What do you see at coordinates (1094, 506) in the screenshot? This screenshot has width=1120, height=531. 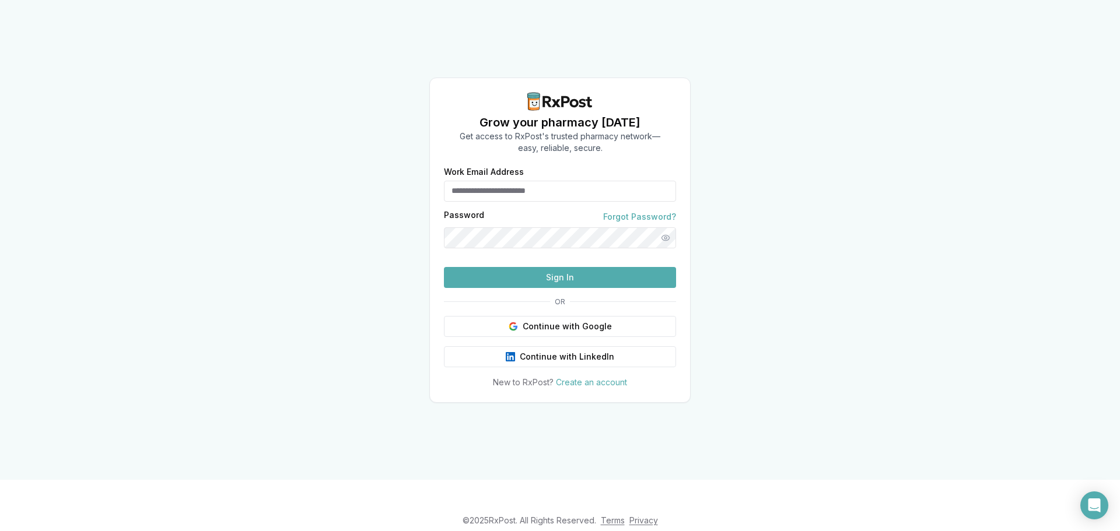 I see `div: Open Intercom Messenger` at bounding box center [1094, 506].